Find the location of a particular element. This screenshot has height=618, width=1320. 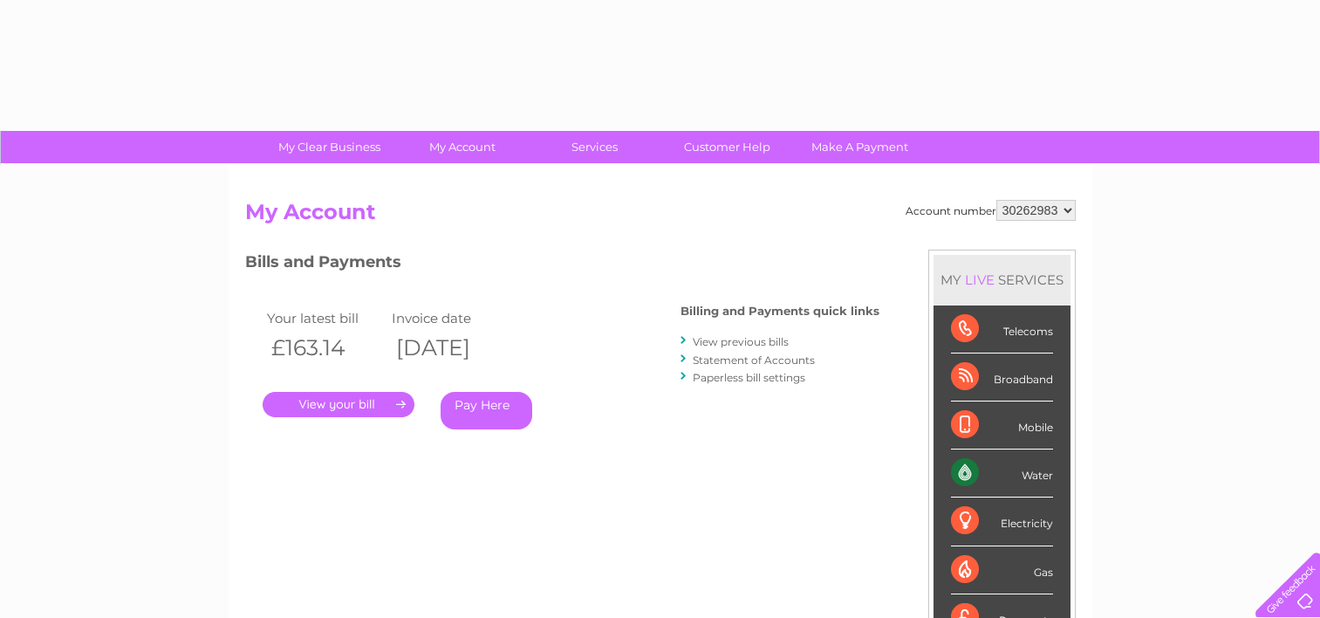

a: Customer Help is located at coordinates (727, 147).